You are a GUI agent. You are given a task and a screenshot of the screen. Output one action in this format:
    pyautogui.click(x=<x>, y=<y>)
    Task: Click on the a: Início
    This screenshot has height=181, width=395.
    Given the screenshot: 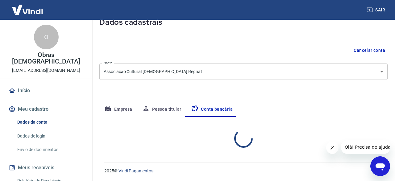 What is the action you would take?
    pyautogui.click(x=46, y=91)
    